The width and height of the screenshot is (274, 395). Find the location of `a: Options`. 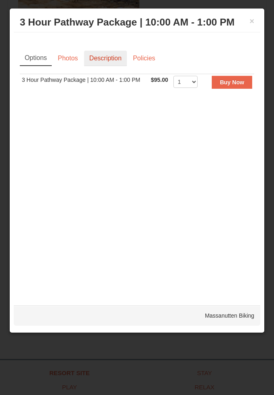

a: Options is located at coordinates (36, 58).